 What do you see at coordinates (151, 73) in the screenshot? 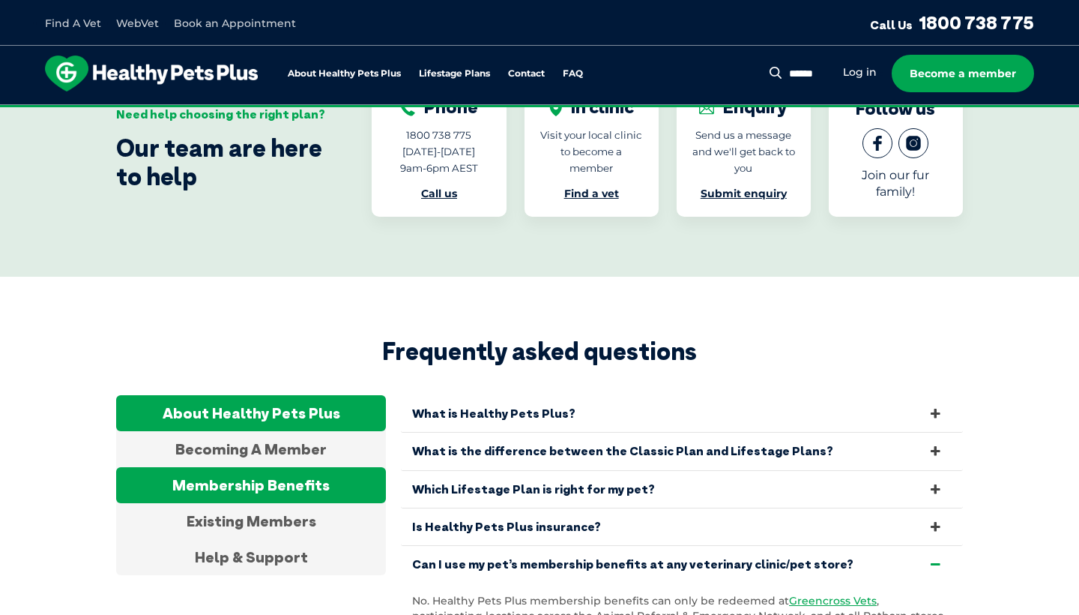
I see `img: hpp-logo` at bounding box center [151, 73].